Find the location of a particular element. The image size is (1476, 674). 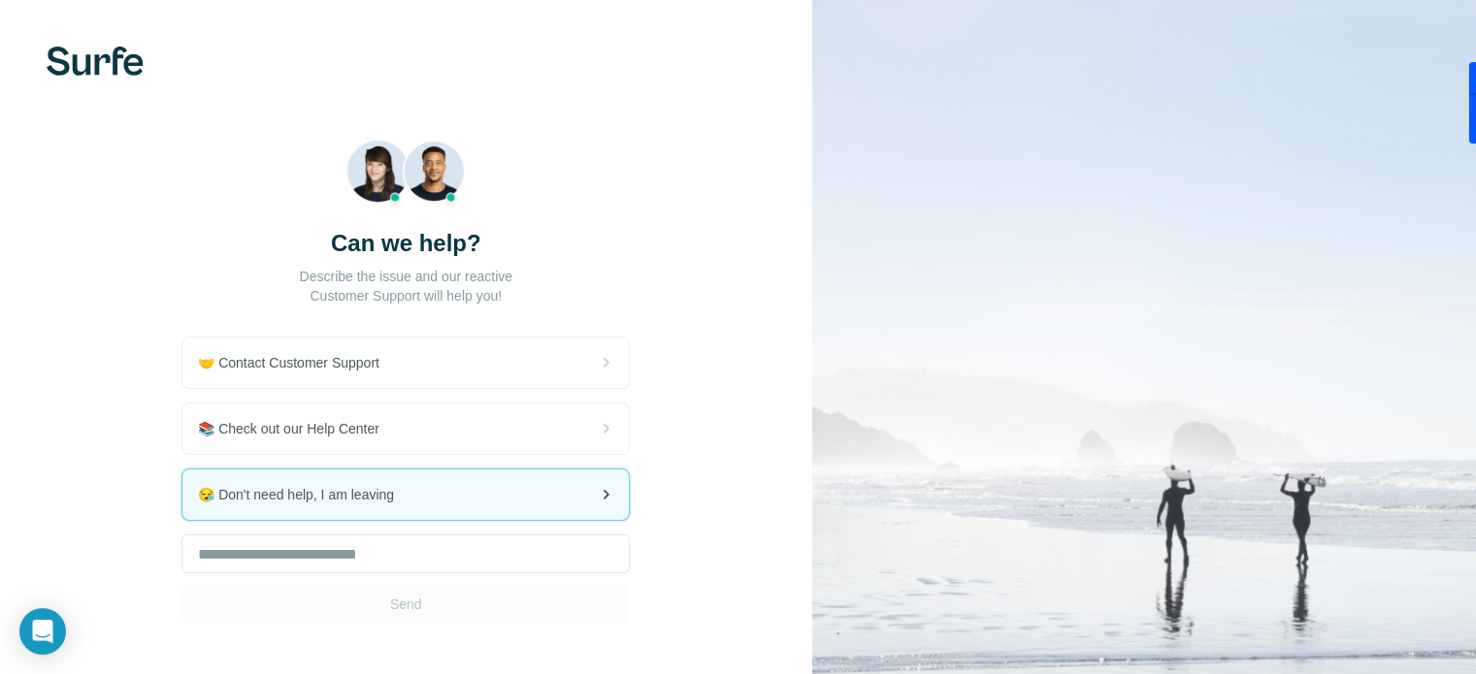

div: Open Intercom Messenger is located at coordinates (43, 632).